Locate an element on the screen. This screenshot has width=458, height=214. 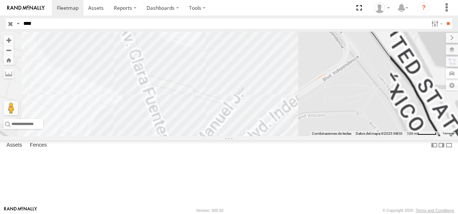
img: rand-logo.svg is located at coordinates (26, 8).